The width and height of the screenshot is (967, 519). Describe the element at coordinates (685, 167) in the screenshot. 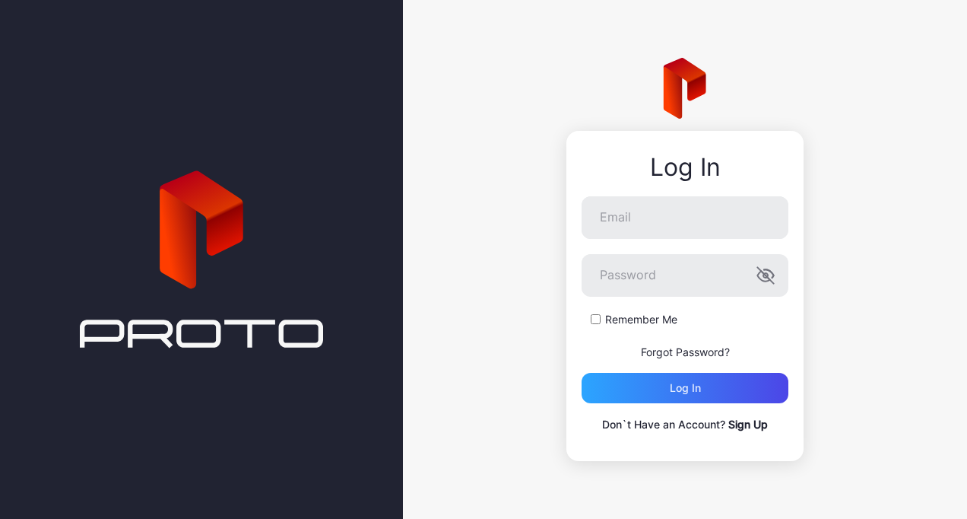

I see `div: Log In` at that location.